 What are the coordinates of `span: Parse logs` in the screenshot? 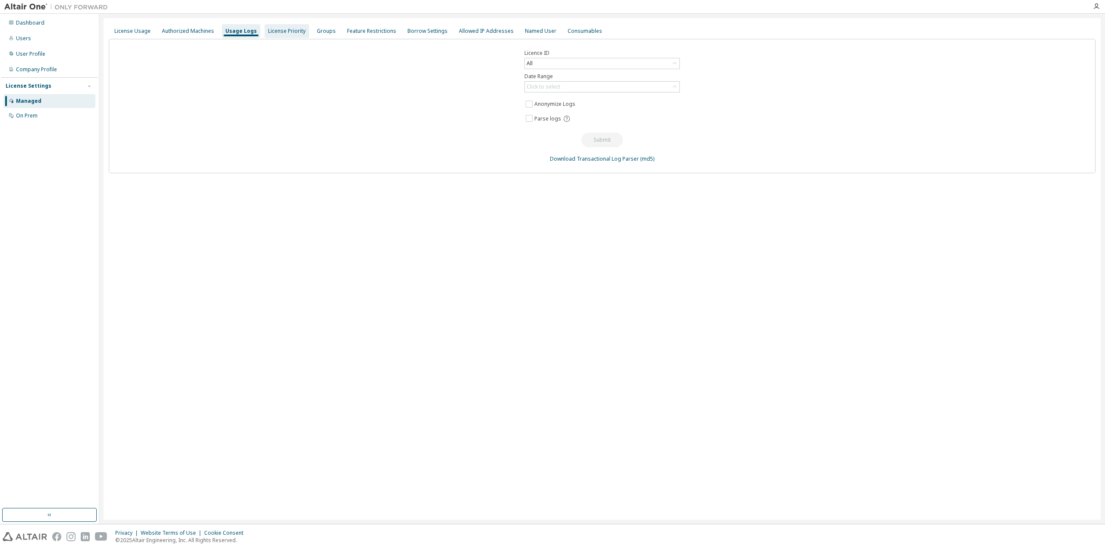 It's located at (548, 119).